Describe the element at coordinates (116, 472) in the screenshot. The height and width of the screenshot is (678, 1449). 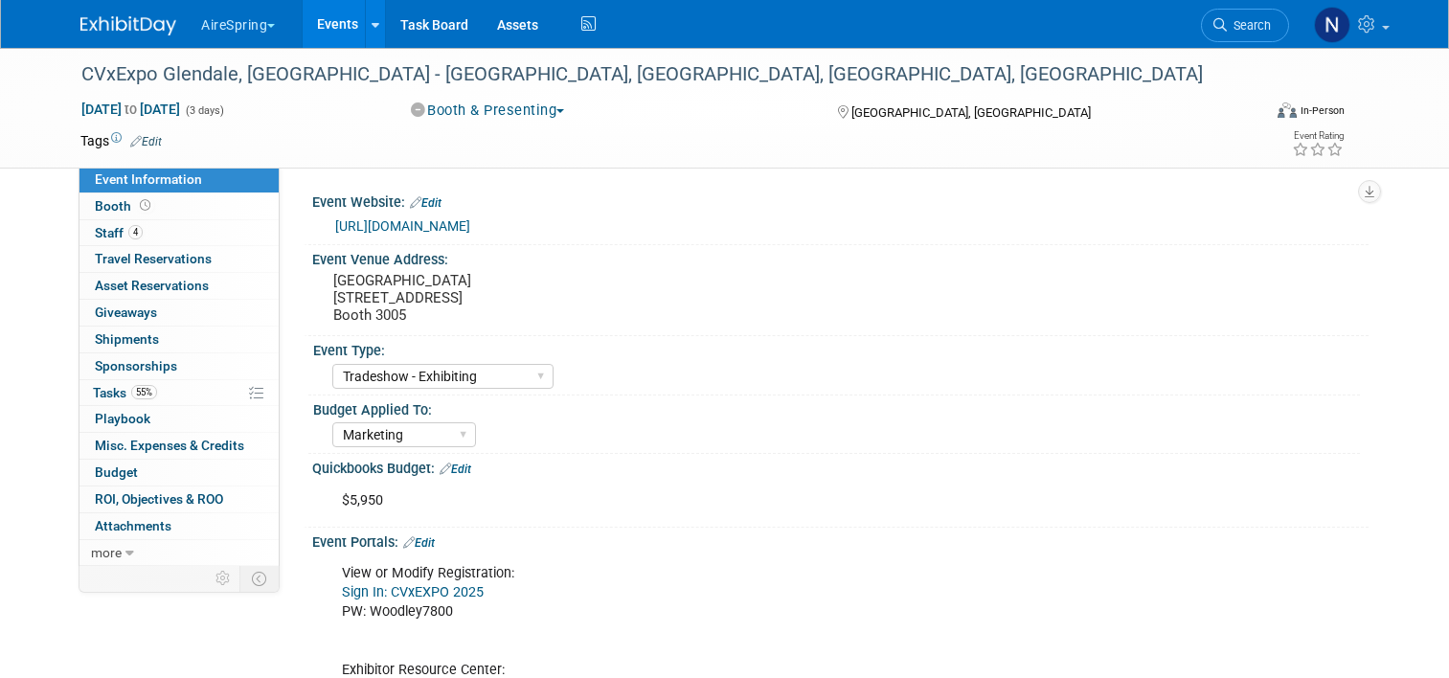
I see `span: Budget` at that location.